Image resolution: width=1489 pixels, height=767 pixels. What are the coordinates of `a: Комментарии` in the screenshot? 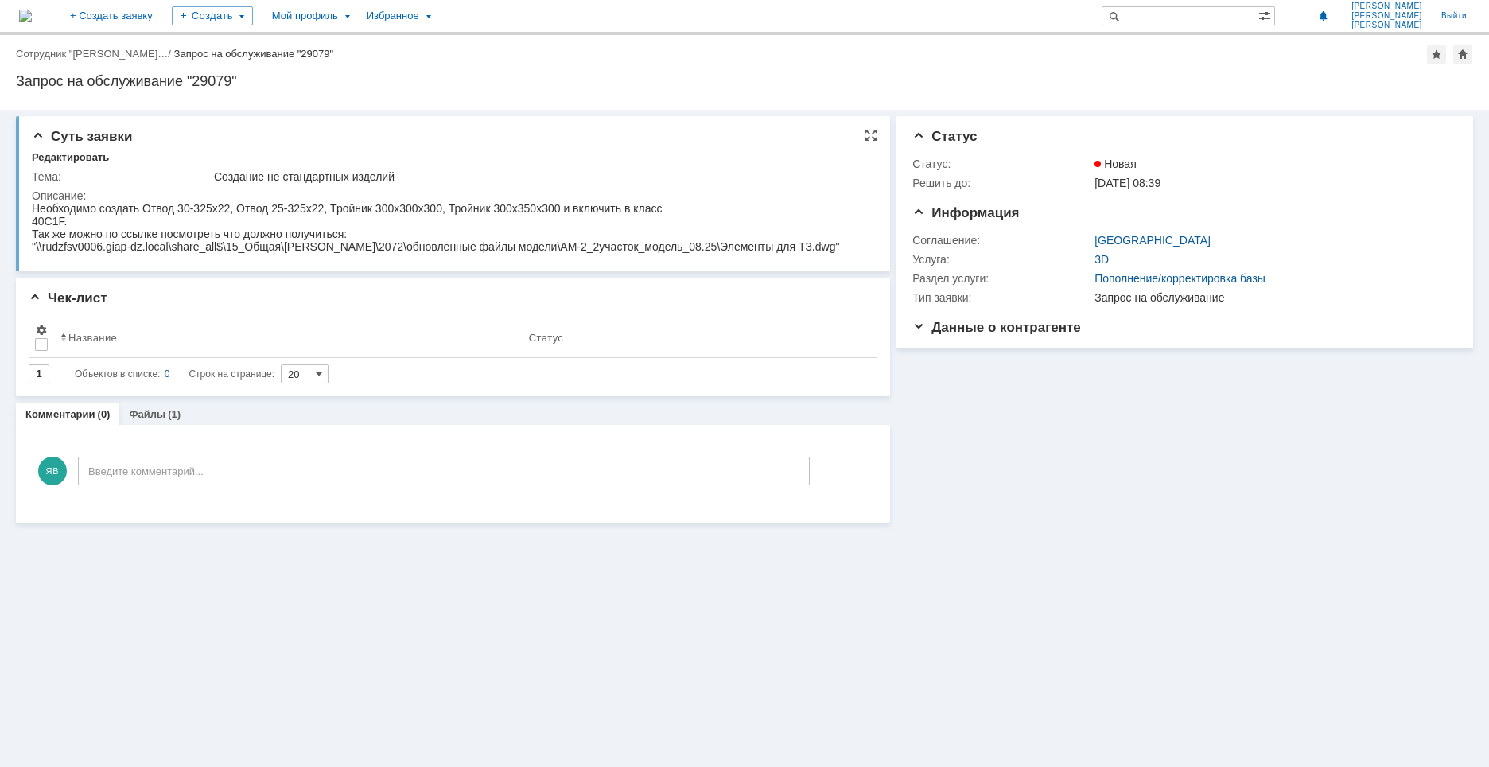 It's located at (60, 413).